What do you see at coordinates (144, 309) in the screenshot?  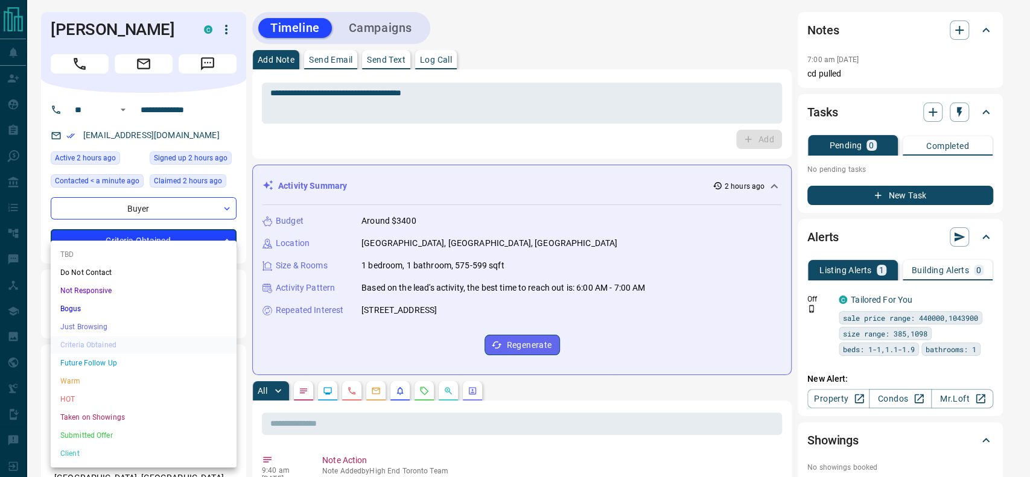 I see `li: Bogus` at bounding box center [144, 309].